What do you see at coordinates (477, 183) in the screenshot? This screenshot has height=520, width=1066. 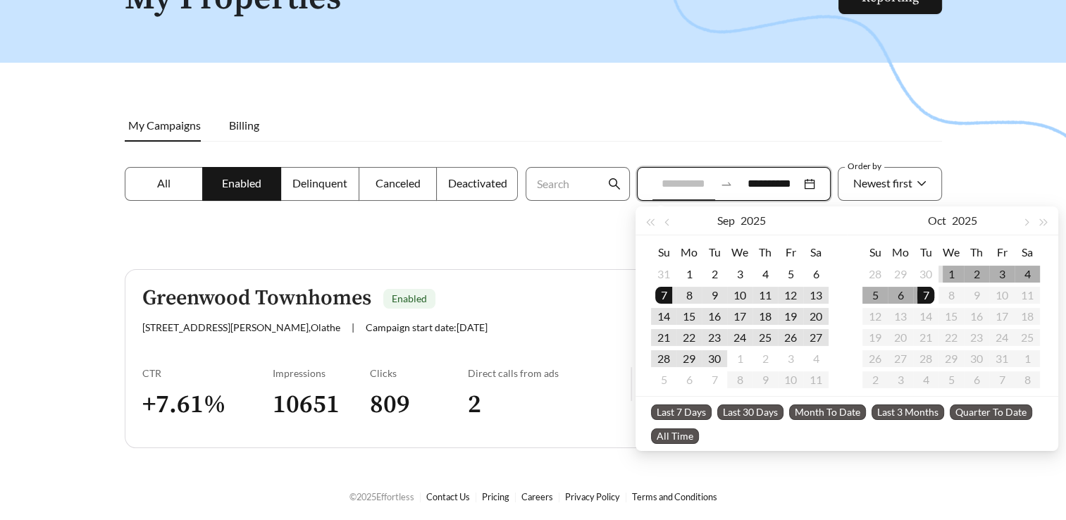 I see `span: Deactivated` at bounding box center [477, 183].